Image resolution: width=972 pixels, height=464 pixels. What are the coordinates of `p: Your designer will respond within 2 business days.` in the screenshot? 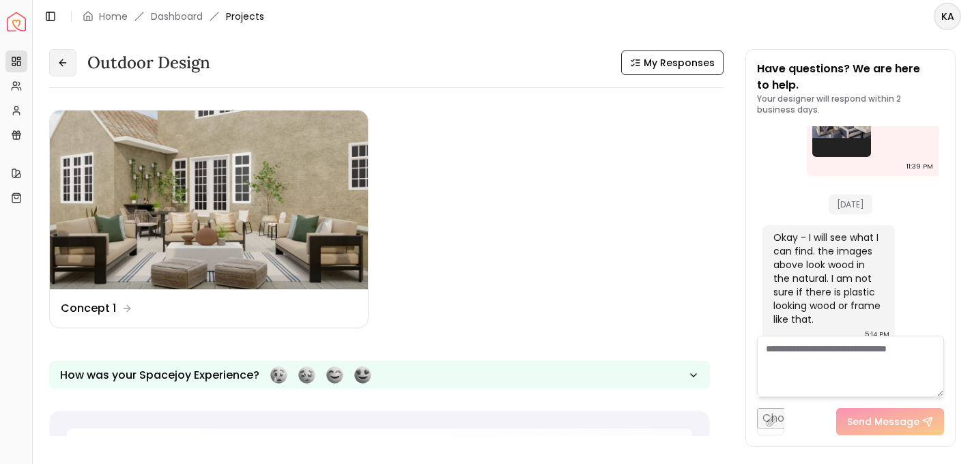 It's located at (850, 104).